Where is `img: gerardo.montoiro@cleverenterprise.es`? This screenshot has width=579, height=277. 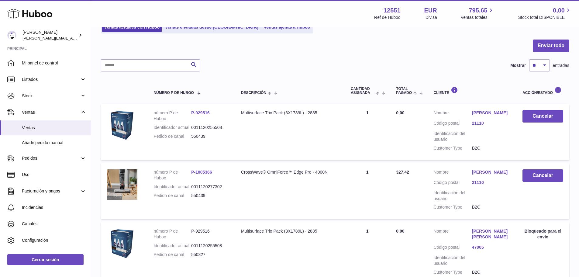
img: gerardo.montoiro@cleverenterprise.es is located at coordinates (12, 35).